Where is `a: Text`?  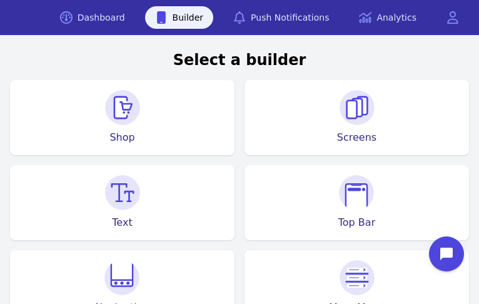 a: Text is located at coordinates (122, 202).